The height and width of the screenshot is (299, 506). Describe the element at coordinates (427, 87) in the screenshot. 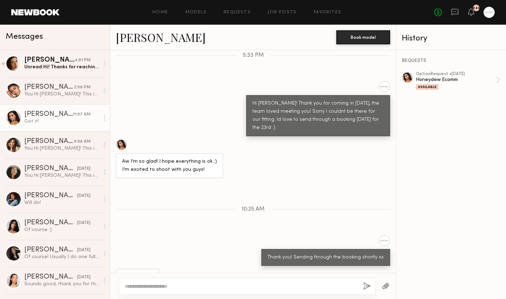

I see `div: Available` at that location.